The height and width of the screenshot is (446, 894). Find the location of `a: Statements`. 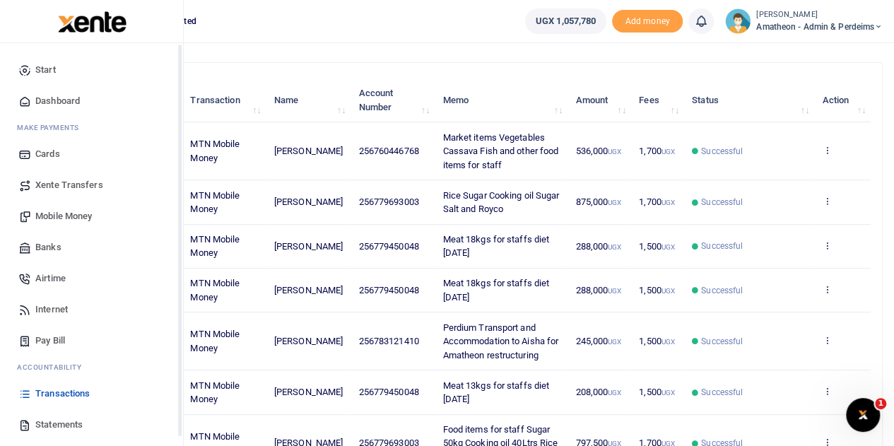

a: Statements is located at coordinates (91, 425).